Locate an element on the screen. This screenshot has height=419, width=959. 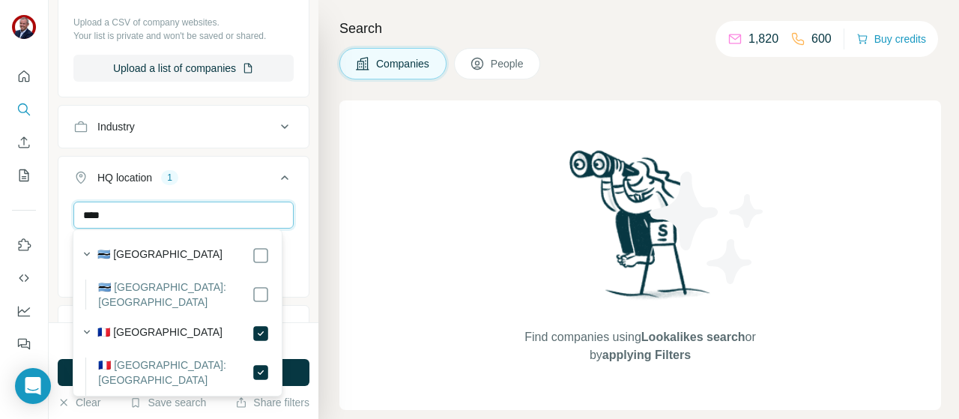
h4: Search is located at coordinates (640, 28).